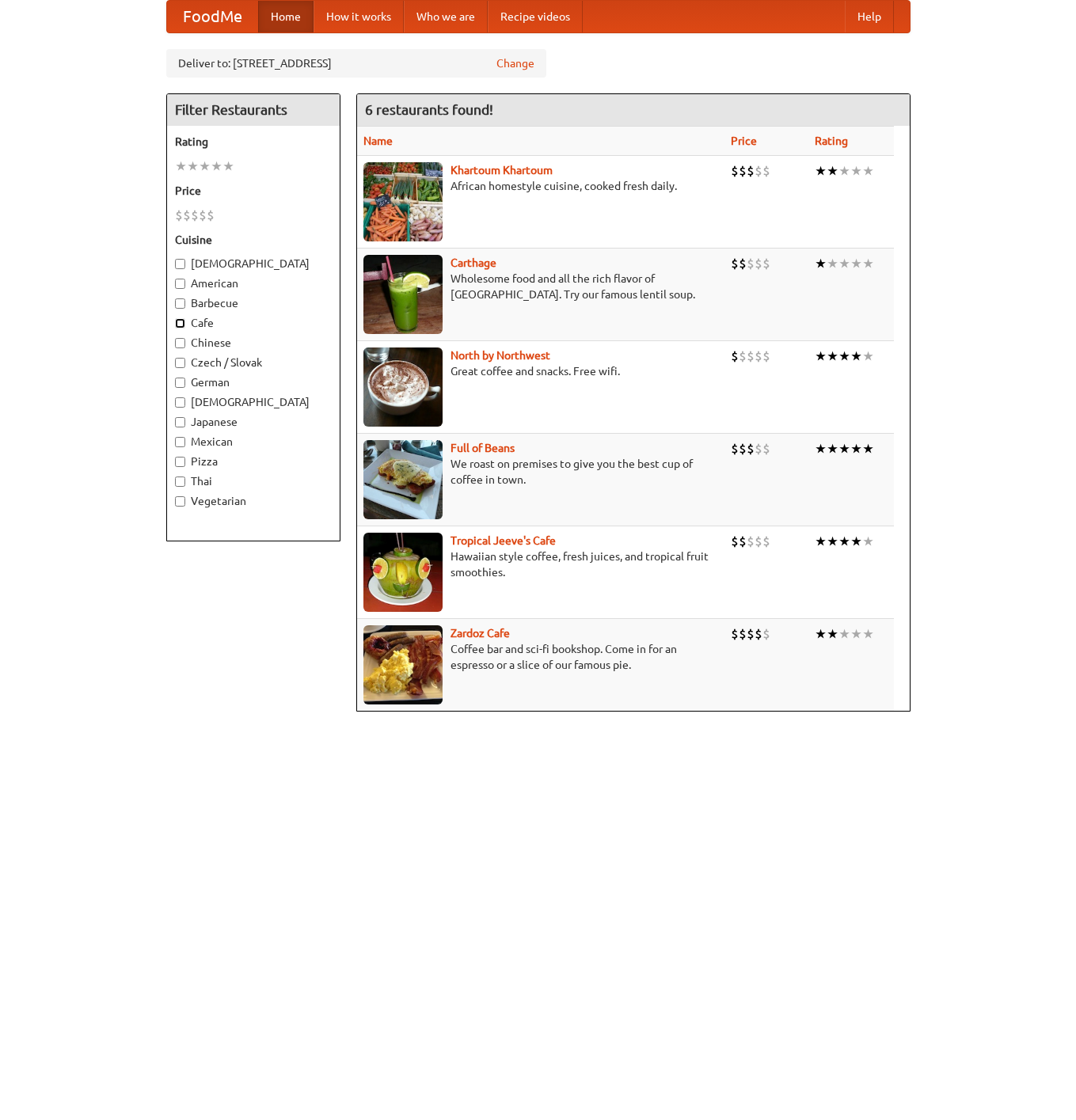 This screenshot has height=1120, width=1076. Describe the element at coordinates (480, 634) in the screenshot. I see `b: Zardoz Cafe` at that location.